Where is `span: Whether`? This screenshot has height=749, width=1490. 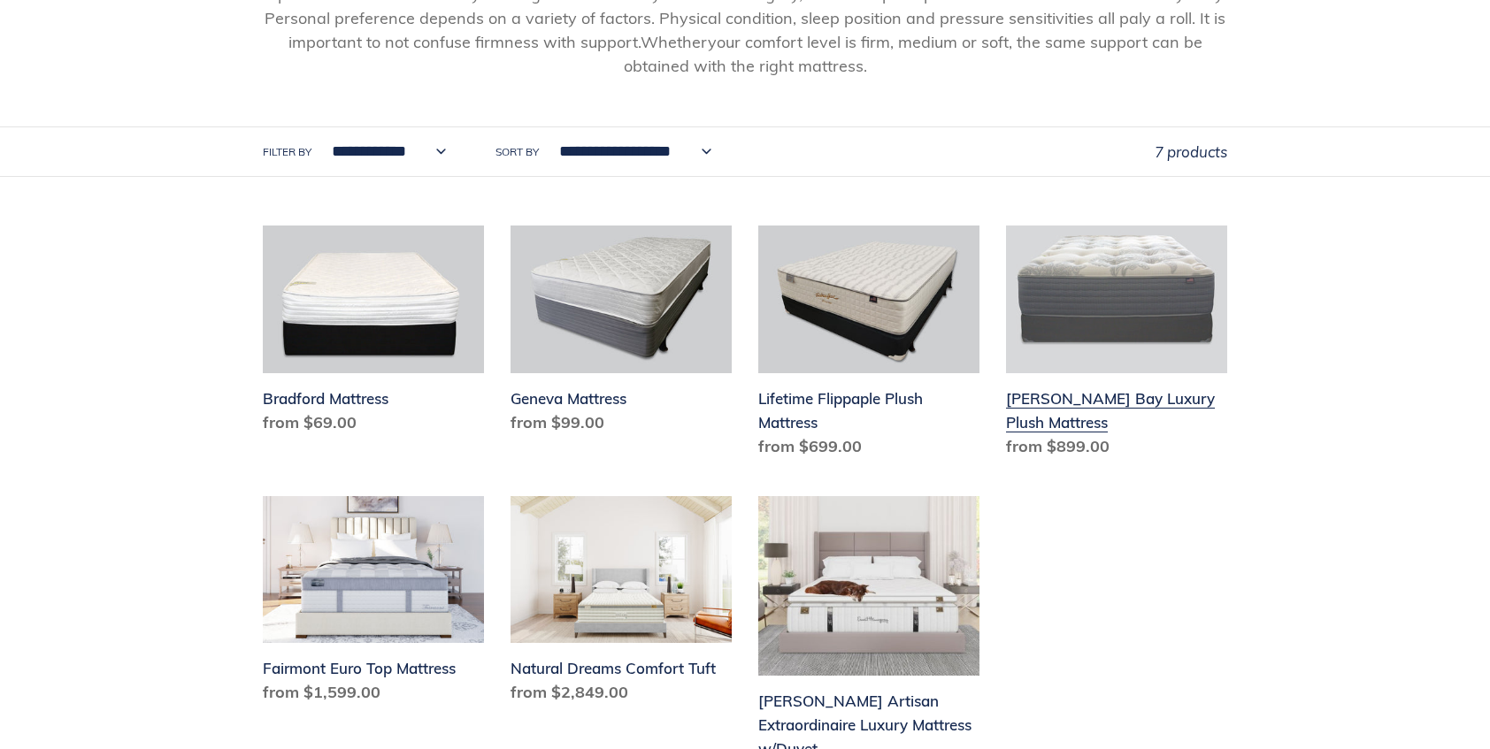 span: Whether is located at coordinates (674, 42).